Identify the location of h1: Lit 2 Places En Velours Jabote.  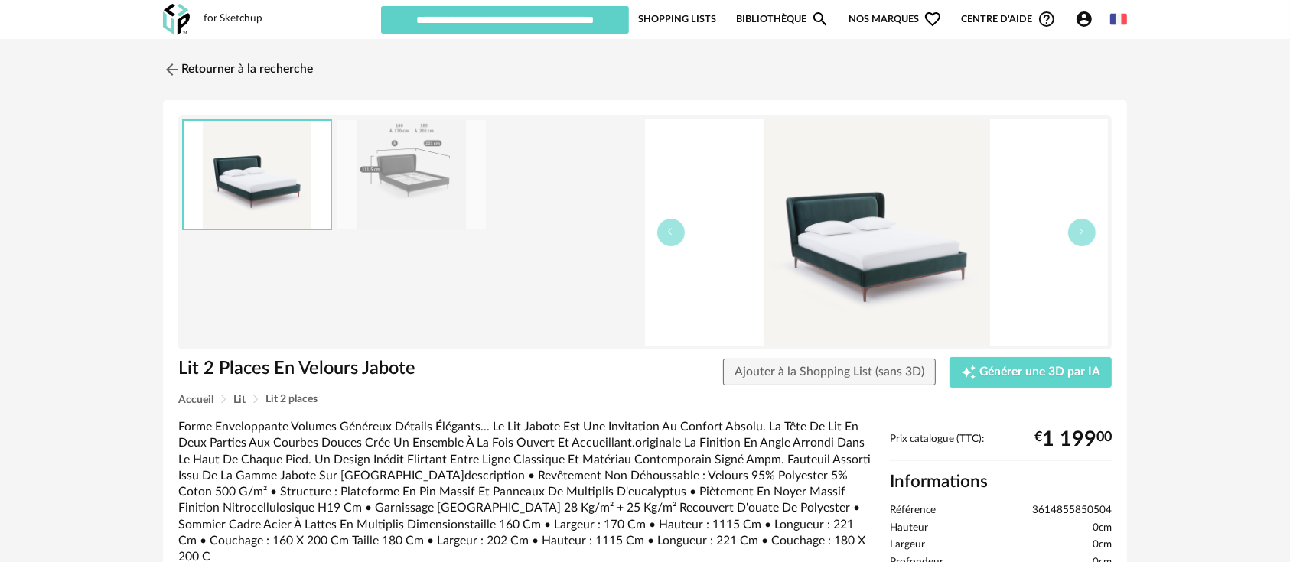
(368, 369).